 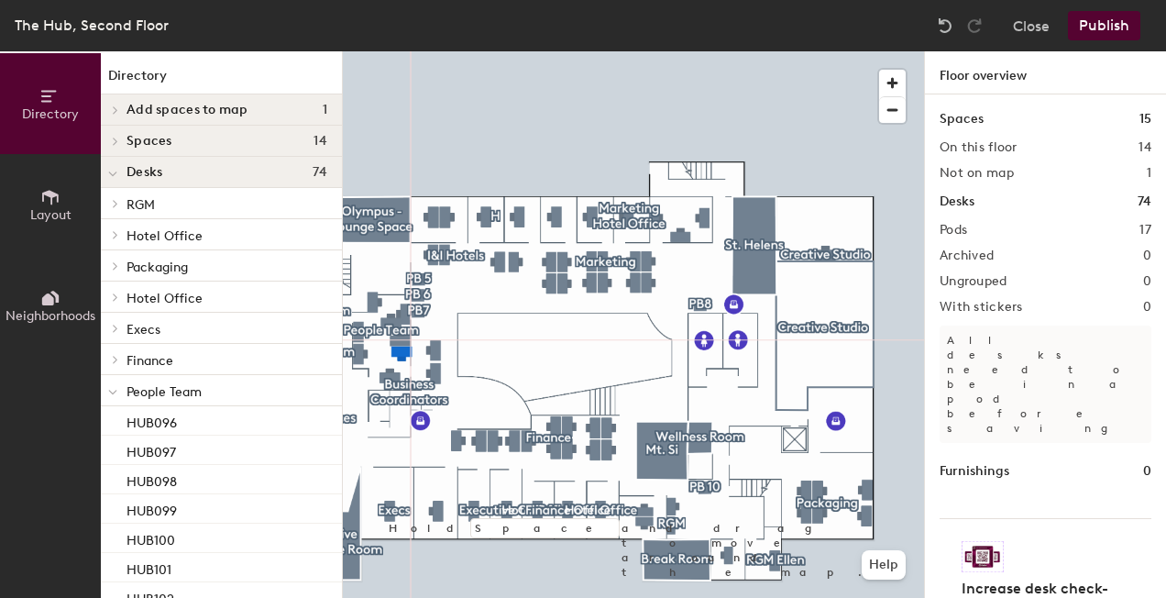 I want to click on h1: 15, so click(x=1145, y=119).